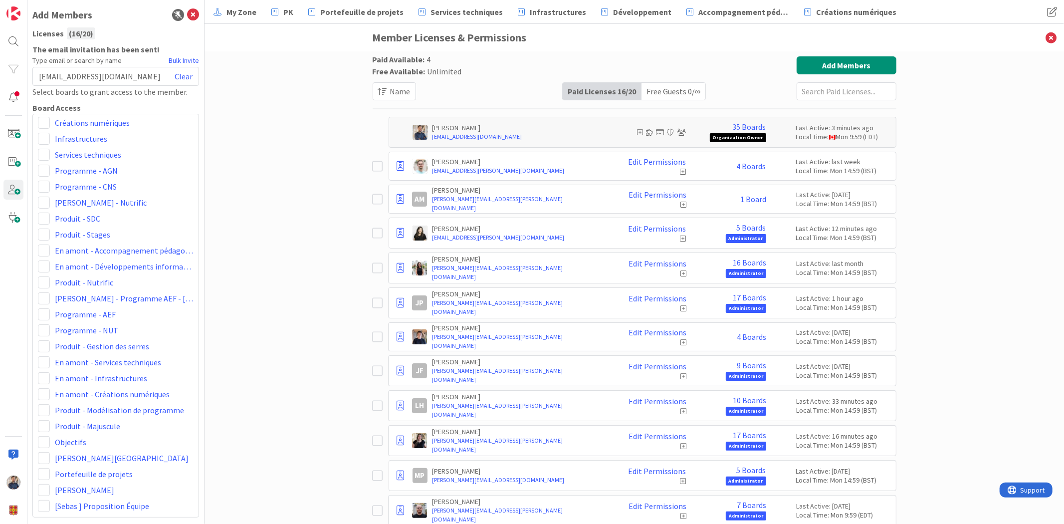 The width and height of the screenshot is (1064, 524). Describe the element at coordinates (844, 162) in the screenshot. I see `div: Last Active: last week` at that location.